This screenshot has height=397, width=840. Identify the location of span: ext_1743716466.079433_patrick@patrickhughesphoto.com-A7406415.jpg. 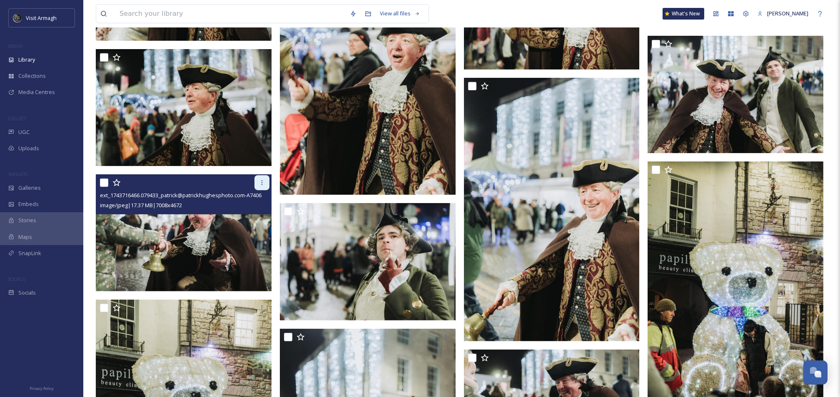
(189, 195).